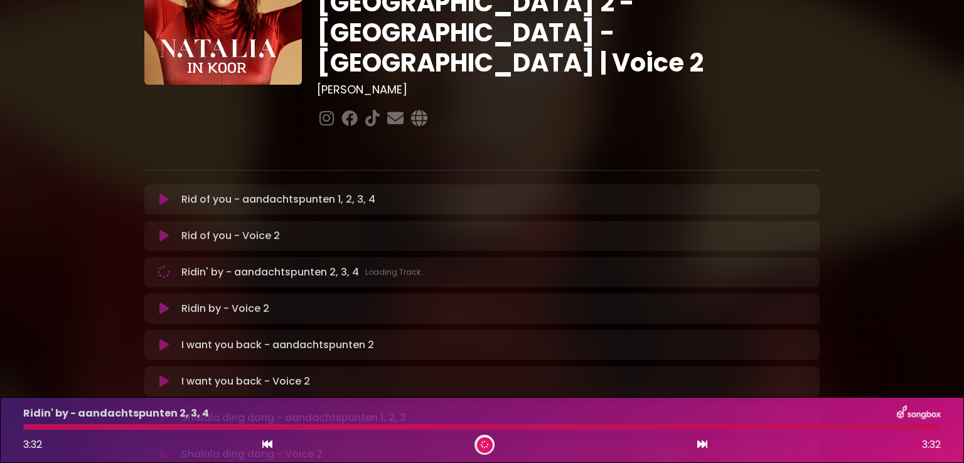 This screenshot has height=463, width=964. What do you see at coordinates (278, 200) in the screenshot?
I see `p: Rid of you - aandachtspunten 1, 2, 3, 4` at bounding box center [278, 200].